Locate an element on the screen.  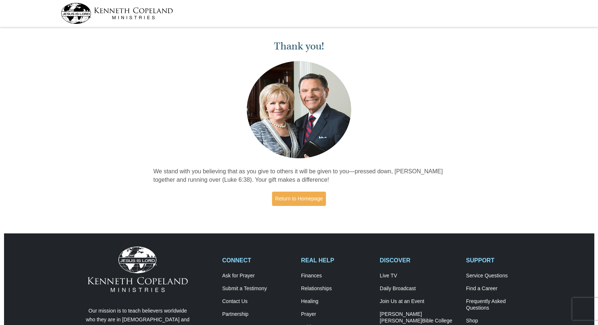
a: Service Questions is located at coordinates (502, 276).